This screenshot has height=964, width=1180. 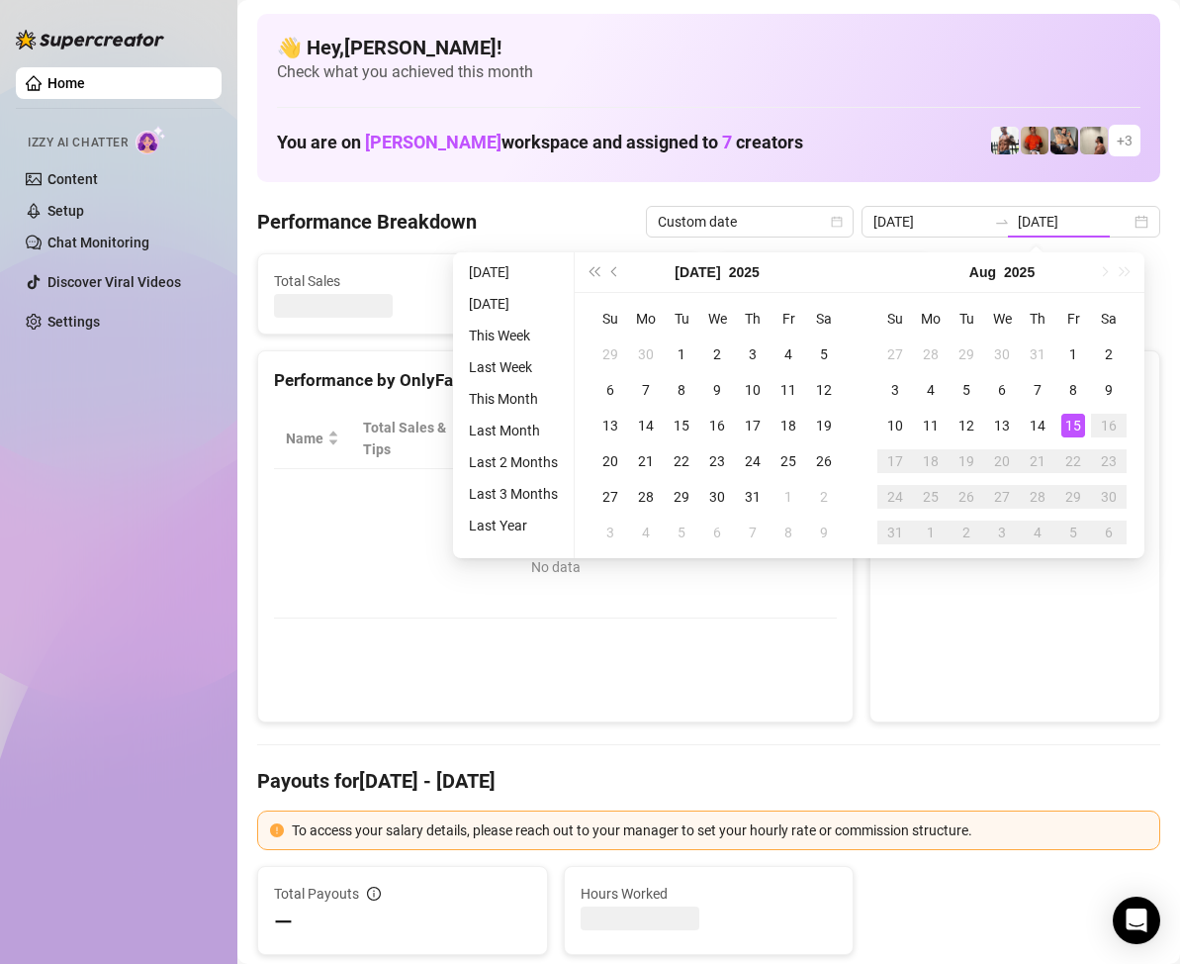 What do you see at coordinates (750, 222) in the screenshot?
I see `span: Custom date` at bounding box center [750, 222].